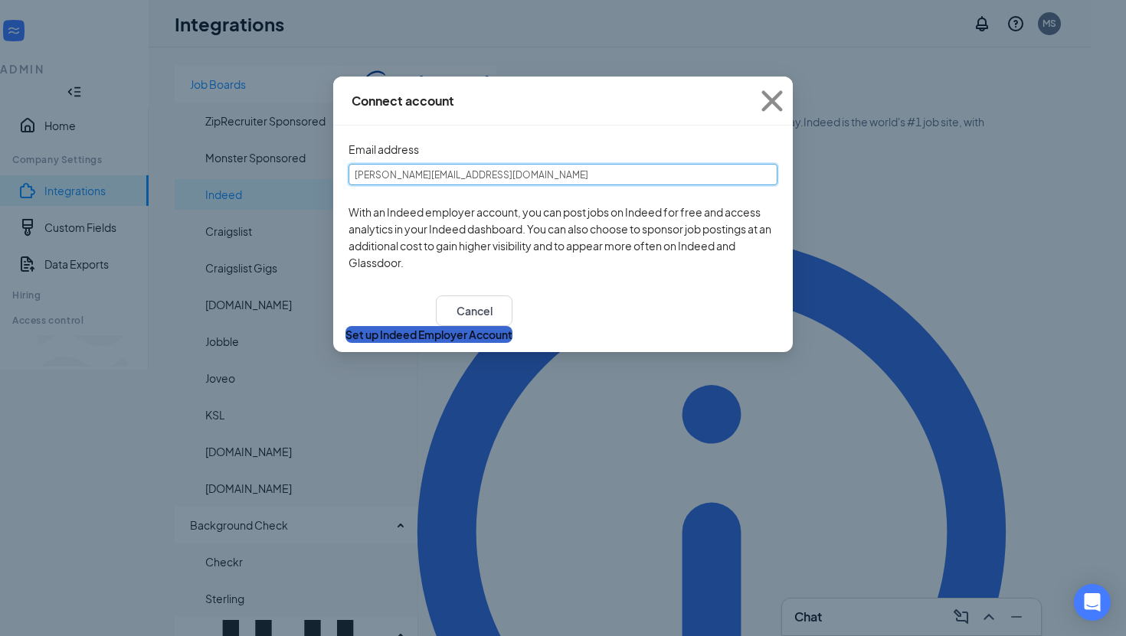 This screenshot has height=636, width=1126. What do you see at coordinates (560, 237) in the screenshot?
I see `span: With an Indeed employer account, you can post jobs on Indeed for free and access analytics in you...` at bounding box center [560, 237].